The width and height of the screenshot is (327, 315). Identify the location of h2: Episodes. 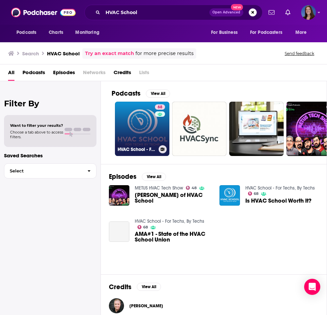
(123, 177).